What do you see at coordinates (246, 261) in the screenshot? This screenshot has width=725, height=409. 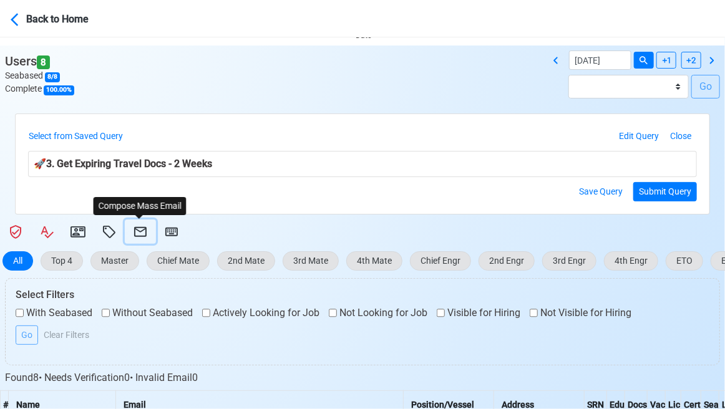 I see `button: 2nd Mate` at bounding box center [246, 261].